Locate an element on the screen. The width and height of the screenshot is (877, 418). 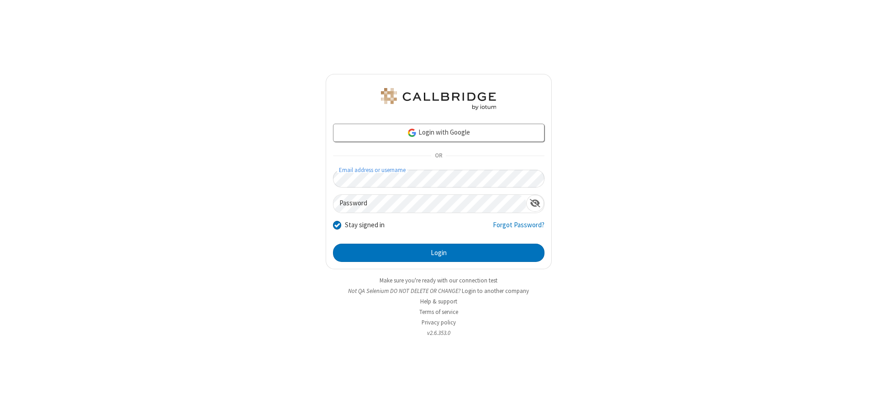
button: Login is located at coordinates (438, 253).